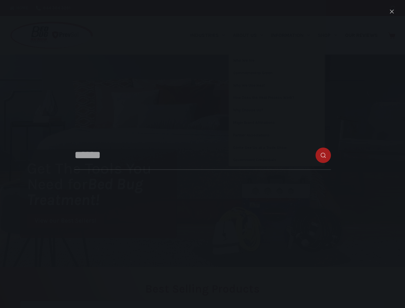 This screenshot has height=308, width=405. What do you see at coordinates (248, 35) in the screenshot?
I see `a: About Us` at bounding box center [248, 35].